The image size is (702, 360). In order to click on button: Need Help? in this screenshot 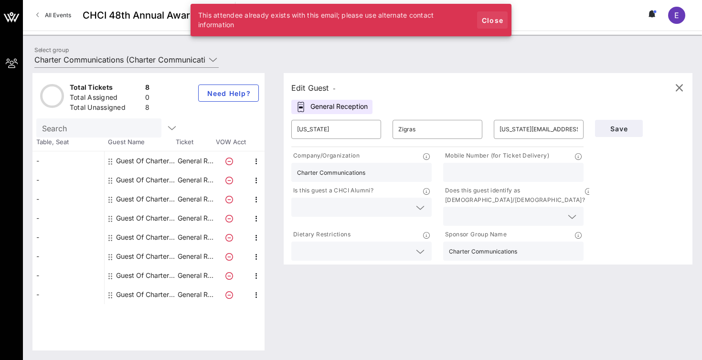, I will do `click(228, 93)`.